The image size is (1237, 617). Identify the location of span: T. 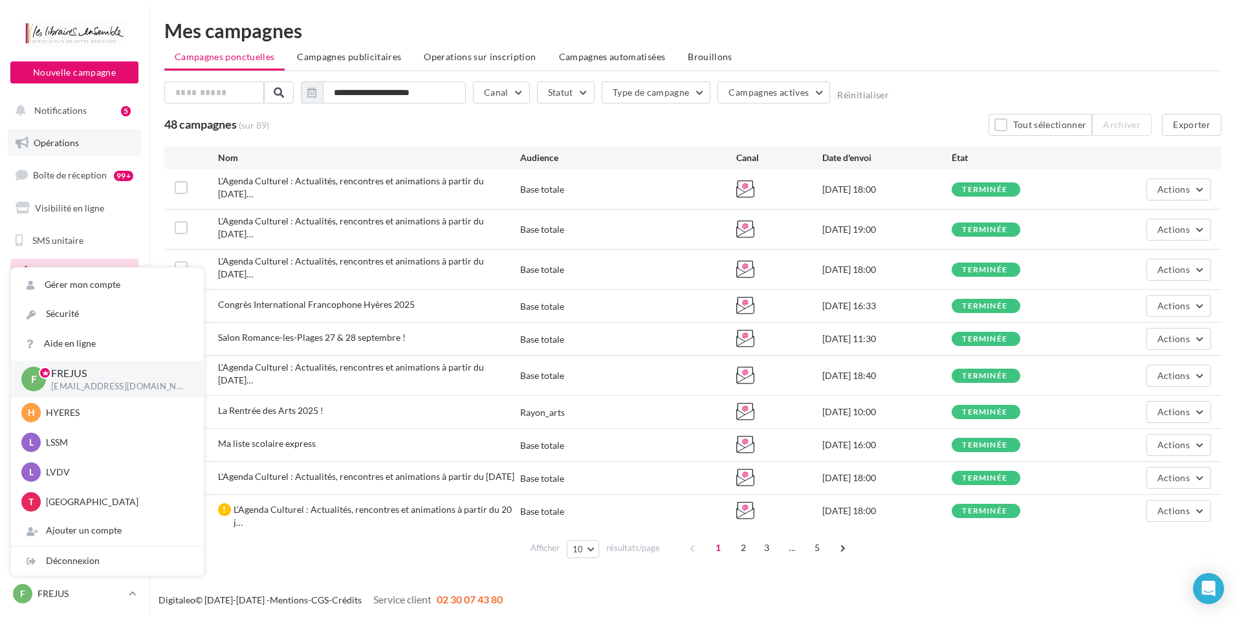
(31, 502).